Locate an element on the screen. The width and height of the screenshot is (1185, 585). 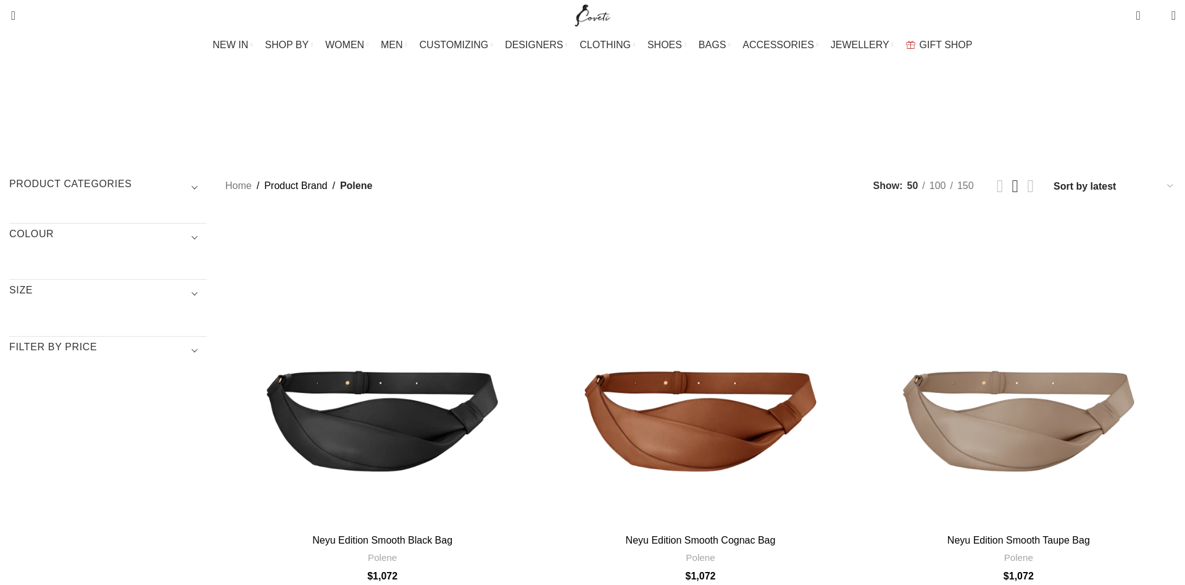
img: GiftBag is located at coordinates (911, 44).